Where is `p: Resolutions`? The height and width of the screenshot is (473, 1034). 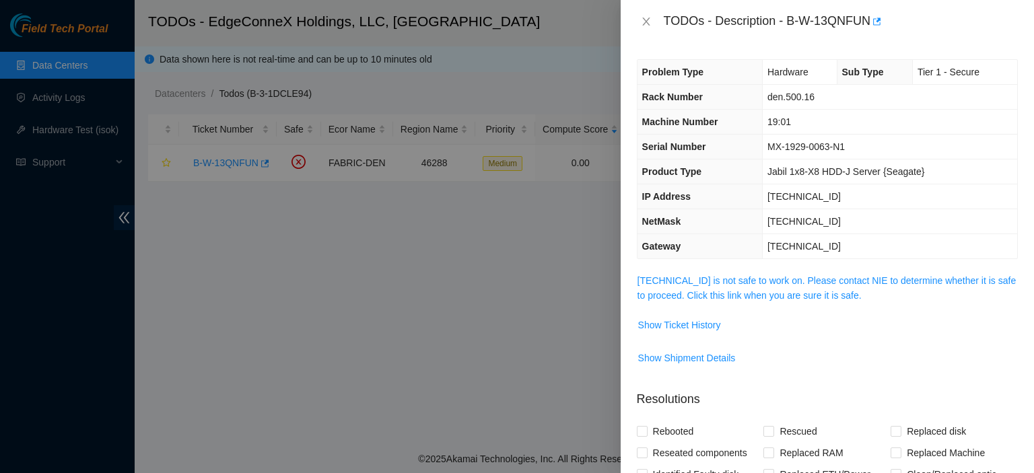 p: Resolutions is located at coordinates (828, 394).